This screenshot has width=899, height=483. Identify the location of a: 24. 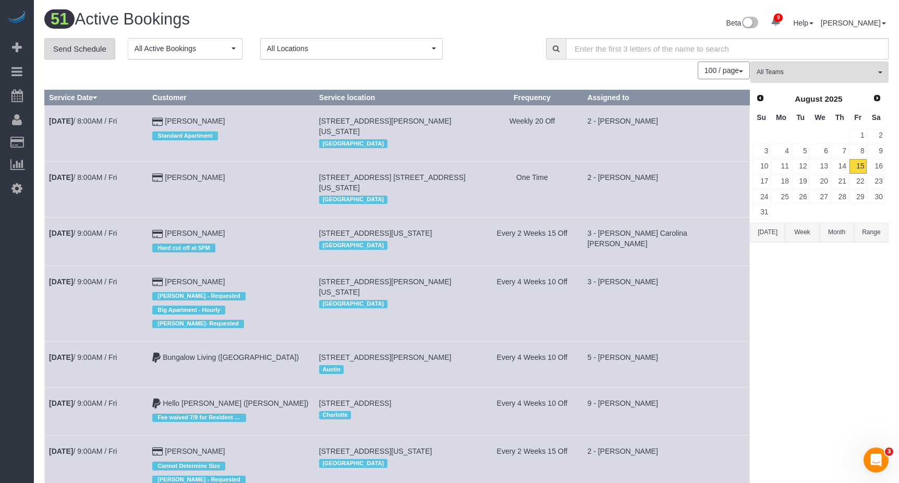
(762, 197).